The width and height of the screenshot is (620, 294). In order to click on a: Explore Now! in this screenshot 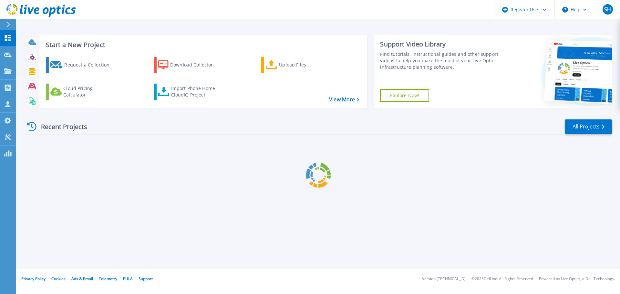, I will do `click(404, 96)`.